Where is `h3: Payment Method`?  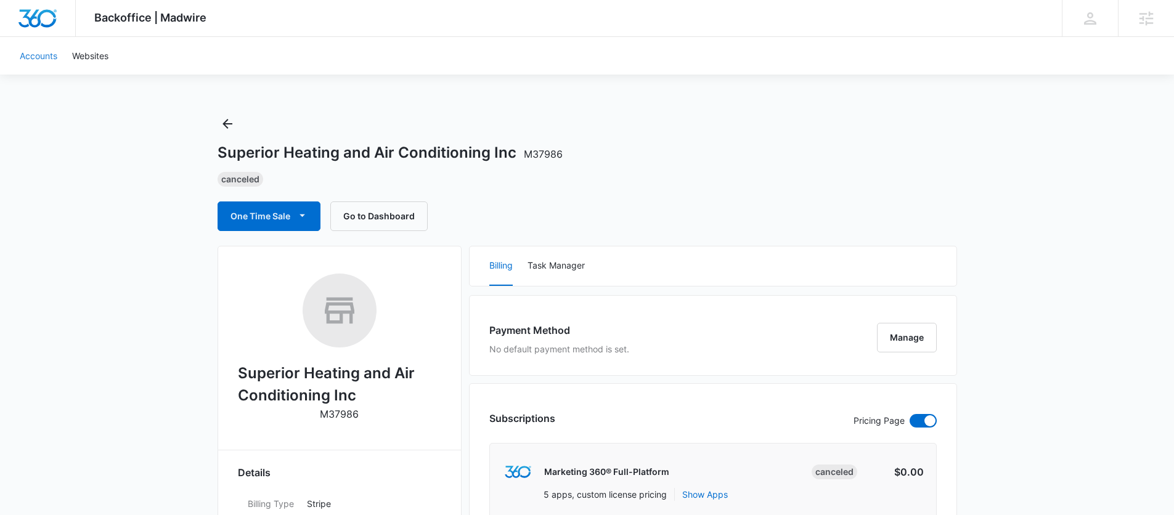 h3: Payment Method is located at coordinates (559, 330).